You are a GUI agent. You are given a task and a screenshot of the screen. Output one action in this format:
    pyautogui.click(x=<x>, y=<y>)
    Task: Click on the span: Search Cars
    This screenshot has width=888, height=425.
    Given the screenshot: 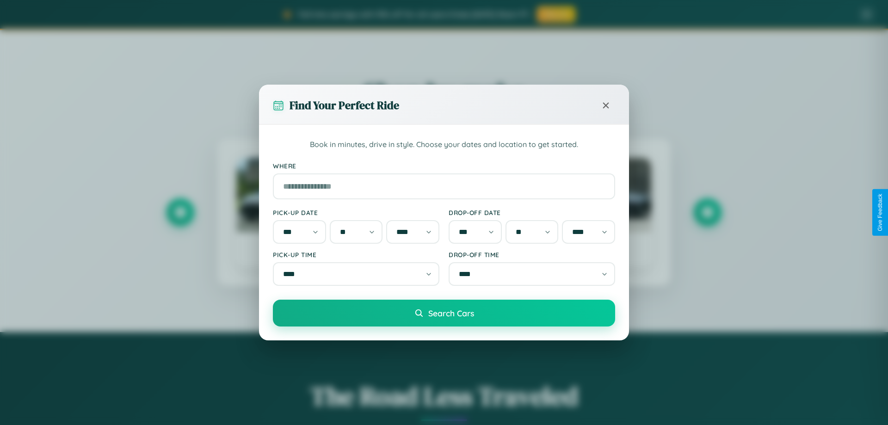 What is the action you would take?
    pyautogui.click(x=451, y=313)
    